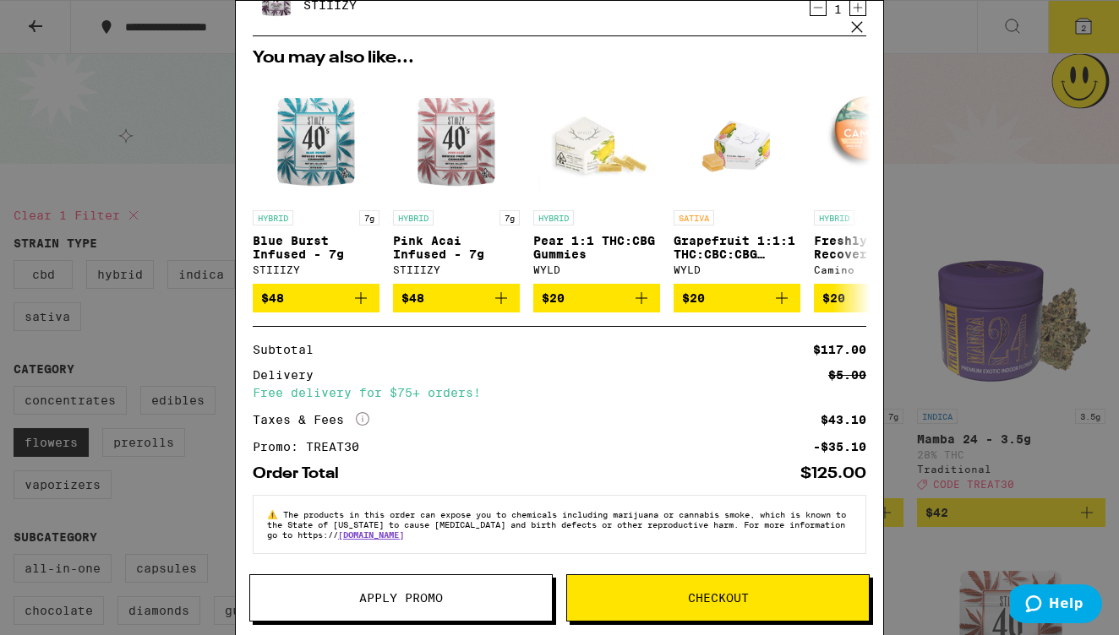  Describe the element at coordinates (559, 393) in the screenshot. I see `div: Free delivery for $75+ orders!` at that location.